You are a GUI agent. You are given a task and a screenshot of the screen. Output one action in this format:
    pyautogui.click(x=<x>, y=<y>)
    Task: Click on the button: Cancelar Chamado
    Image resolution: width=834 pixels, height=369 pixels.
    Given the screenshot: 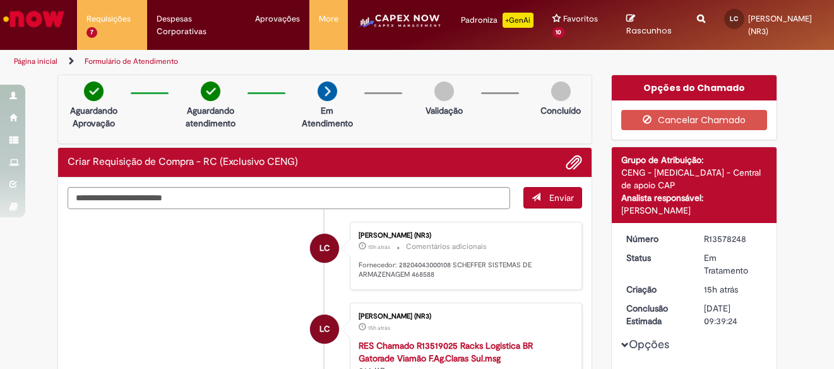 What is the action you would take?
    pyautogui.click(x=694, y=120)
    